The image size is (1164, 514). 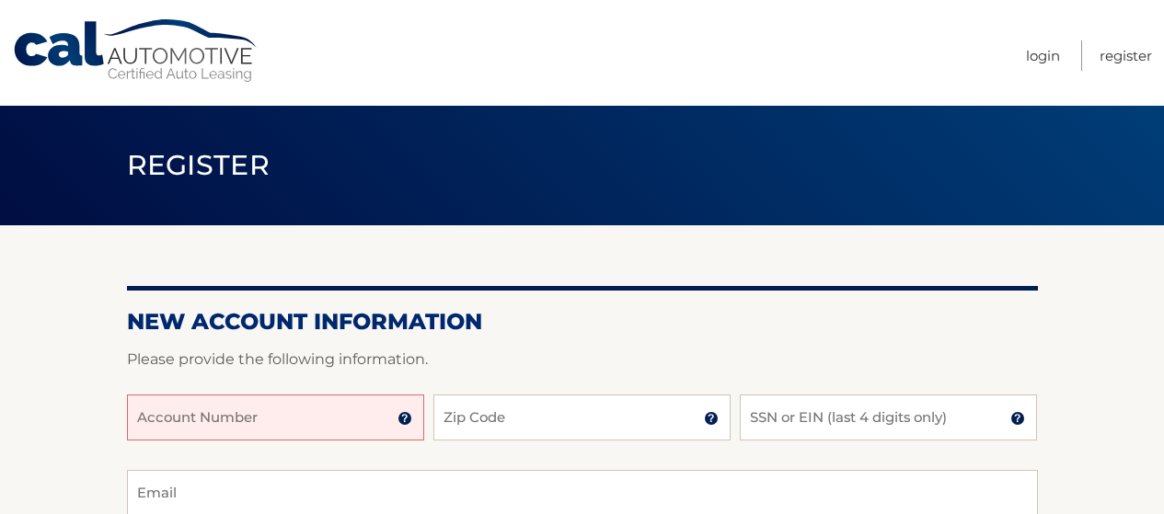 I want to click on h2: New Account Information, so click(x=582, y=322).